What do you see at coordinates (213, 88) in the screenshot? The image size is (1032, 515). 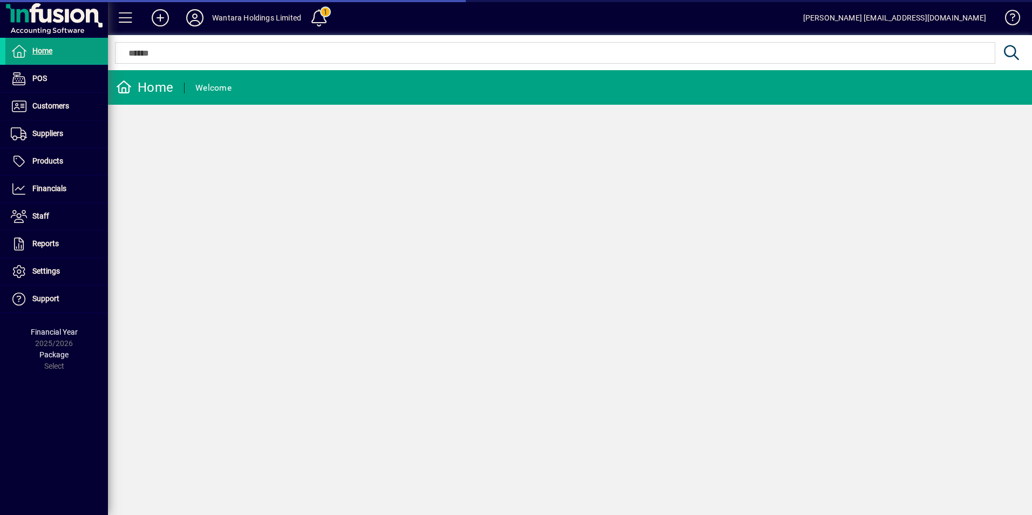 I see `div: Welcome` at bounding box center [213, 88].